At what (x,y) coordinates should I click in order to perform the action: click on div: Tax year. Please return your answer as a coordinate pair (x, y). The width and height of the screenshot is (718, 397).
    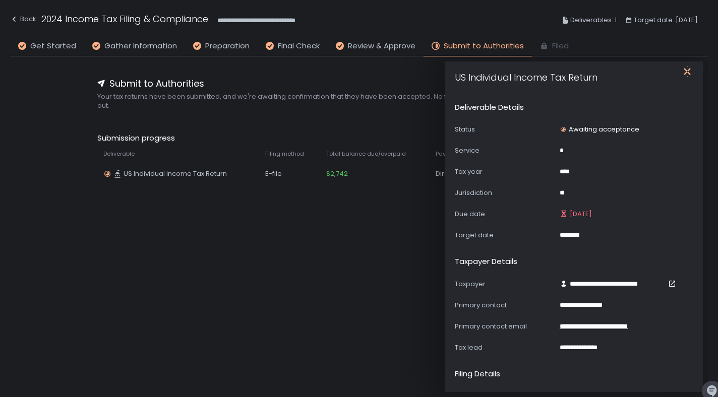
    Looking at the image, I should click on (505, 172).